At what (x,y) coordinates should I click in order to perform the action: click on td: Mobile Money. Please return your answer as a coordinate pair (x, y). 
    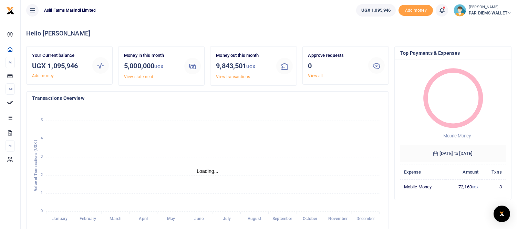
    Looking at the image, I should click on (424, 187).